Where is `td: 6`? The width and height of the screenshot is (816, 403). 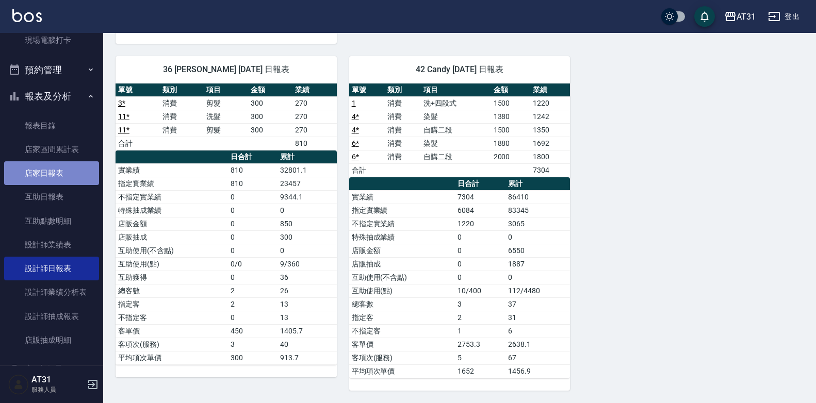
td: 6 is located at coordinates (537, 331).